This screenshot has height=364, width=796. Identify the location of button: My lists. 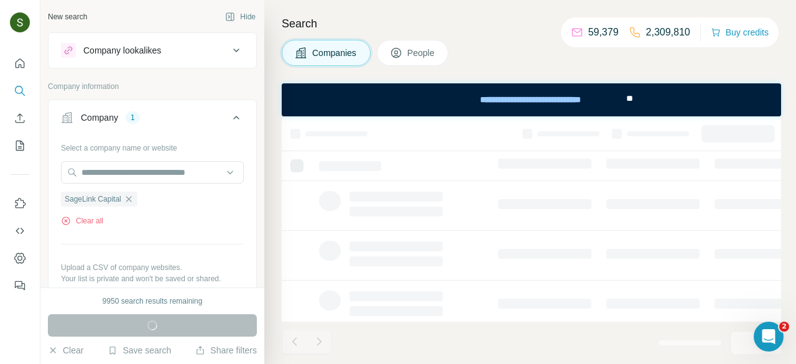
(20, 146).